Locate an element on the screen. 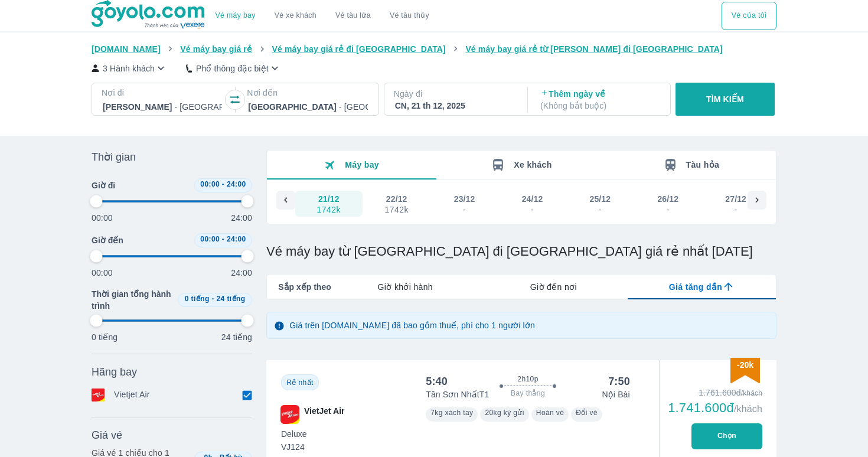 The width and height of the screenshot is (868, 457). span: Tàu hỏa is located at coordinates (703, 165).